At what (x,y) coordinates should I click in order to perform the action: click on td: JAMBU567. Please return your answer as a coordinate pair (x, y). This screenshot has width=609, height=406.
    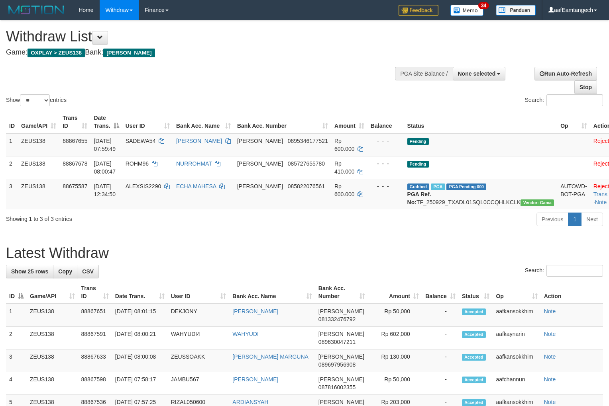
    Looking at the image, I should click on (198, 384).